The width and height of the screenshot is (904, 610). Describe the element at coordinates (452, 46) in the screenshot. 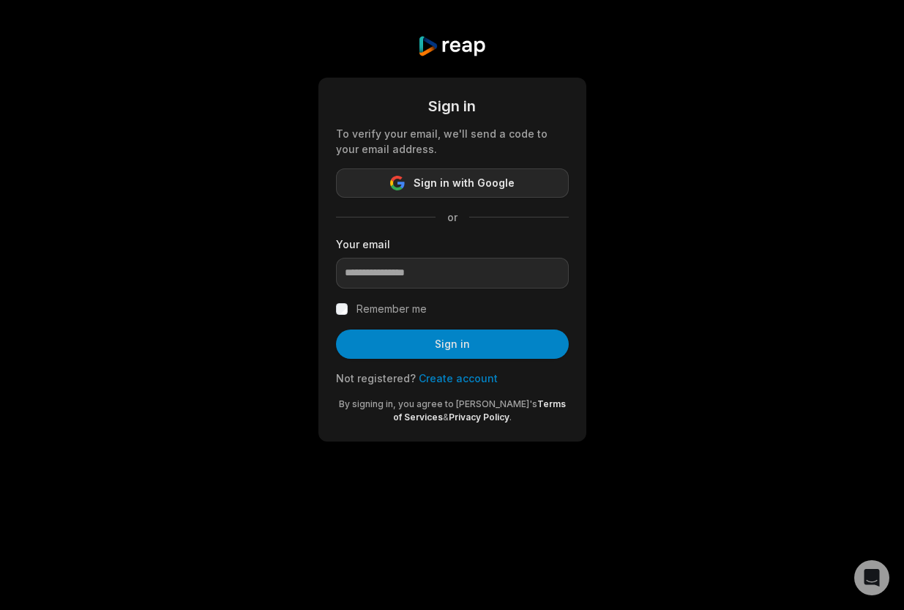

I see `img: reap` at that location.